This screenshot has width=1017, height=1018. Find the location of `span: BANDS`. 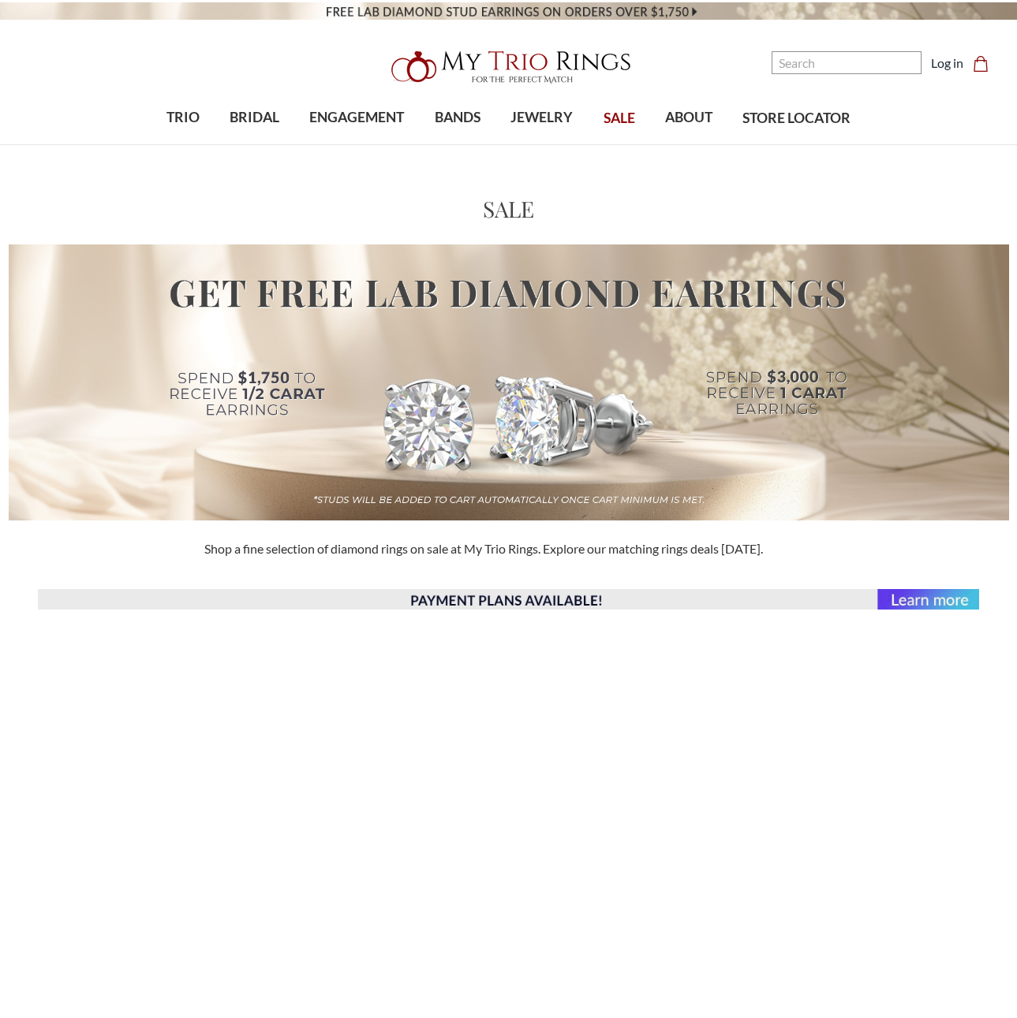

span: BANDS is located at coordinates (457, 118).